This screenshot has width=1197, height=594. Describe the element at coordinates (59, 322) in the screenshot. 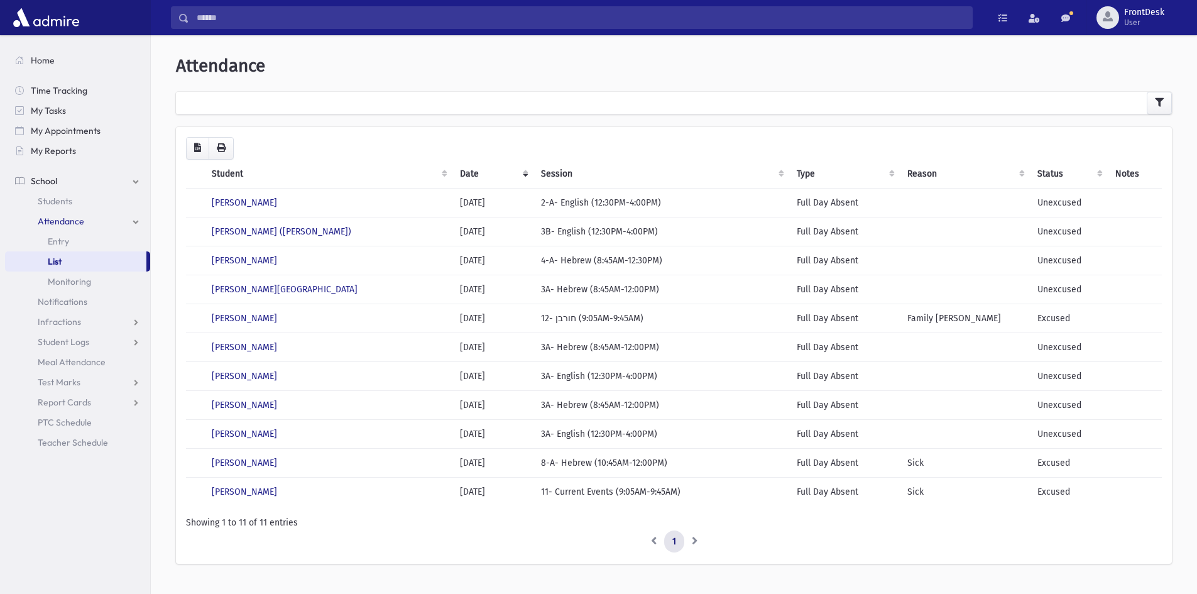

I see `span: Infractions` at that location.